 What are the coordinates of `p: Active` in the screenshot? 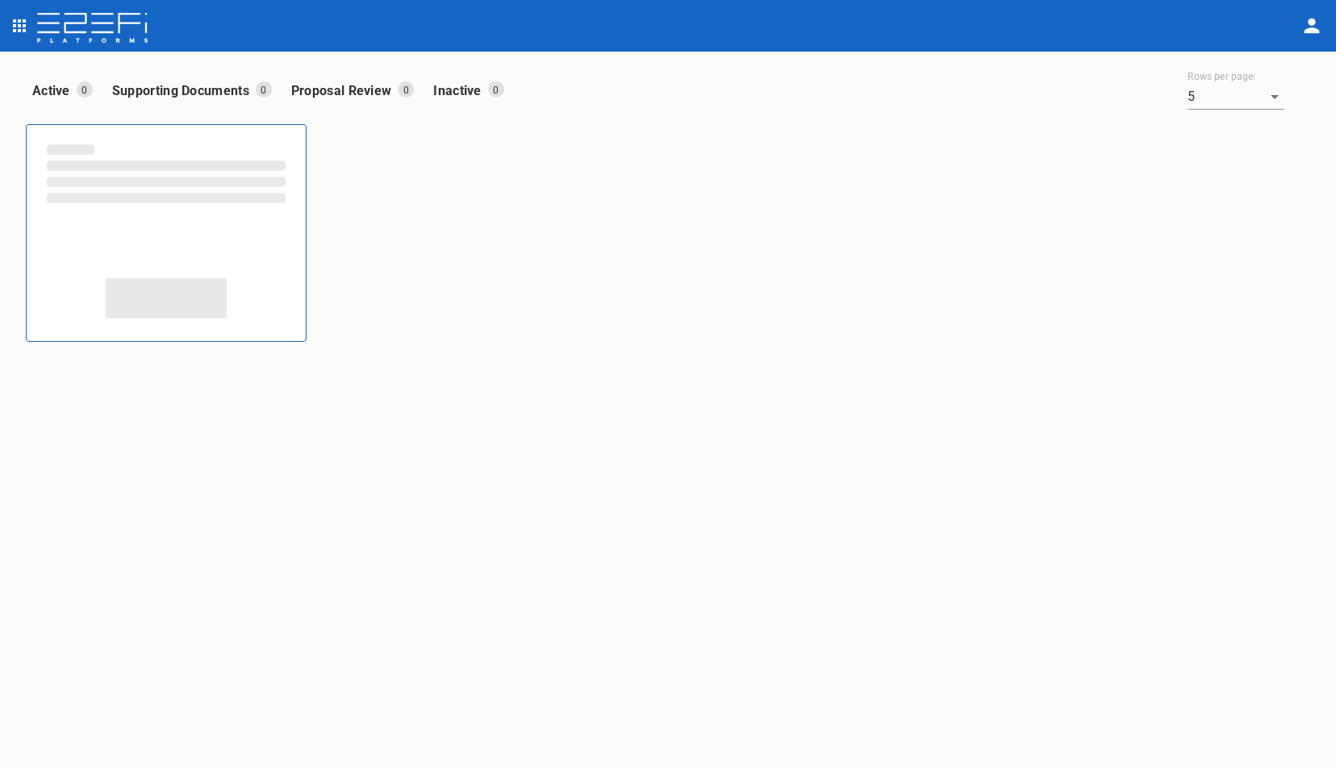 It's located at (54, 90).